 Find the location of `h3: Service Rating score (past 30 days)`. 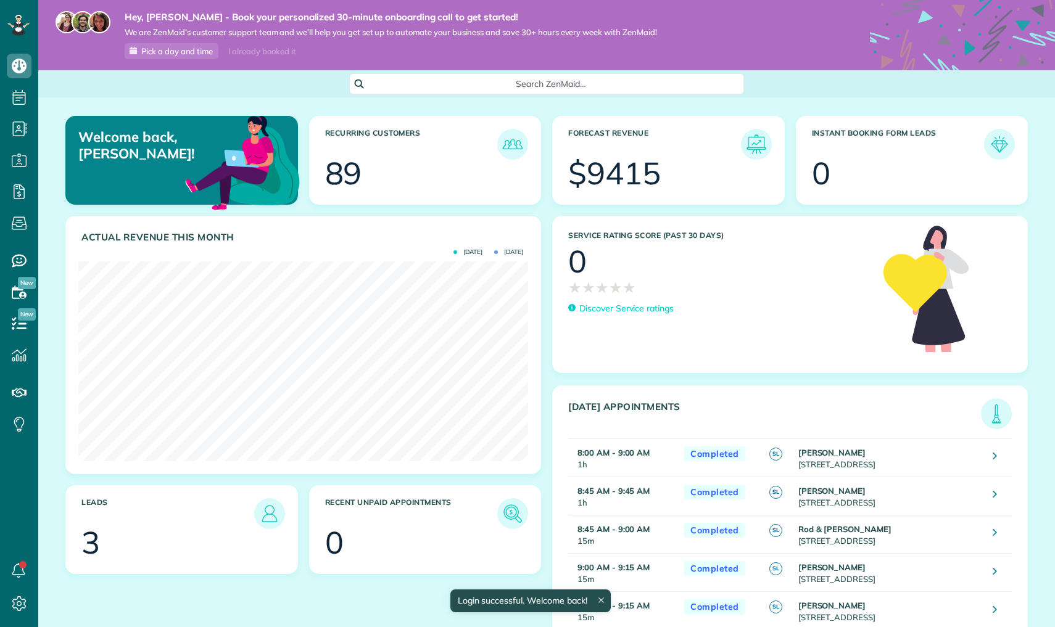

h3: Service Rating score (past 30 days) is located at coordinates (719, 236).